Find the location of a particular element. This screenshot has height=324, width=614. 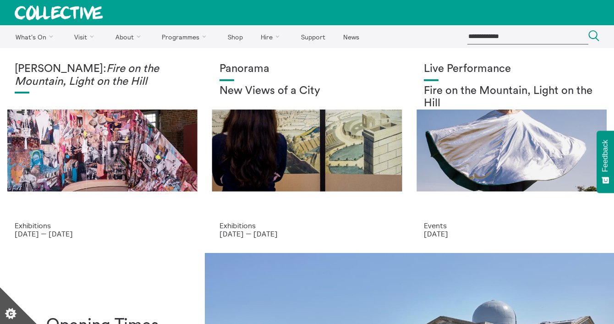

span: Feedback is located at coordinates (605, 156).